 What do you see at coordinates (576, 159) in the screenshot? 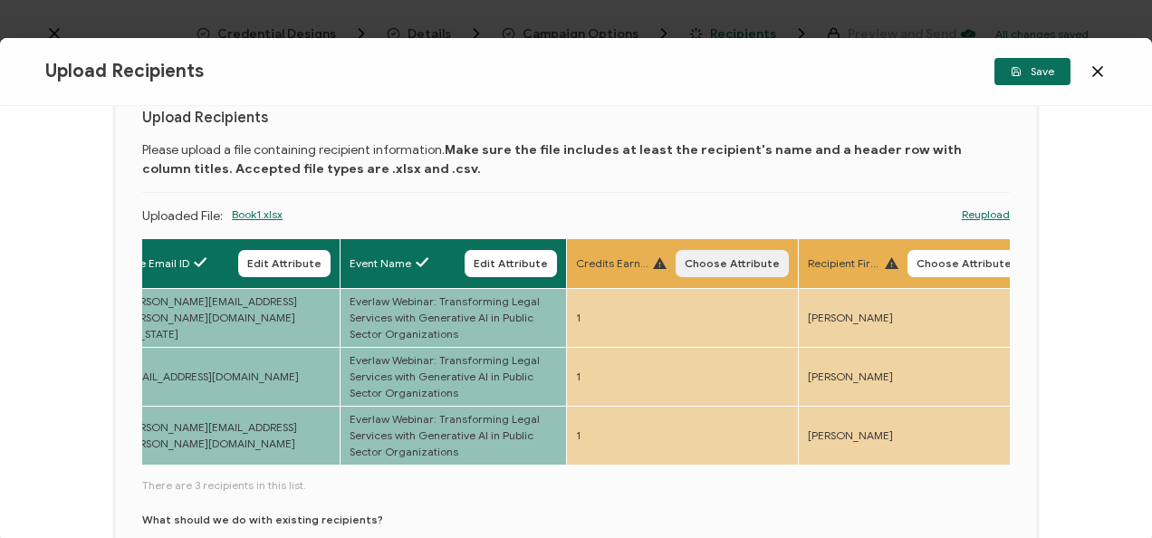
I see `p: Please upload a file containing recipient information.` at bounding box center [576, 159].